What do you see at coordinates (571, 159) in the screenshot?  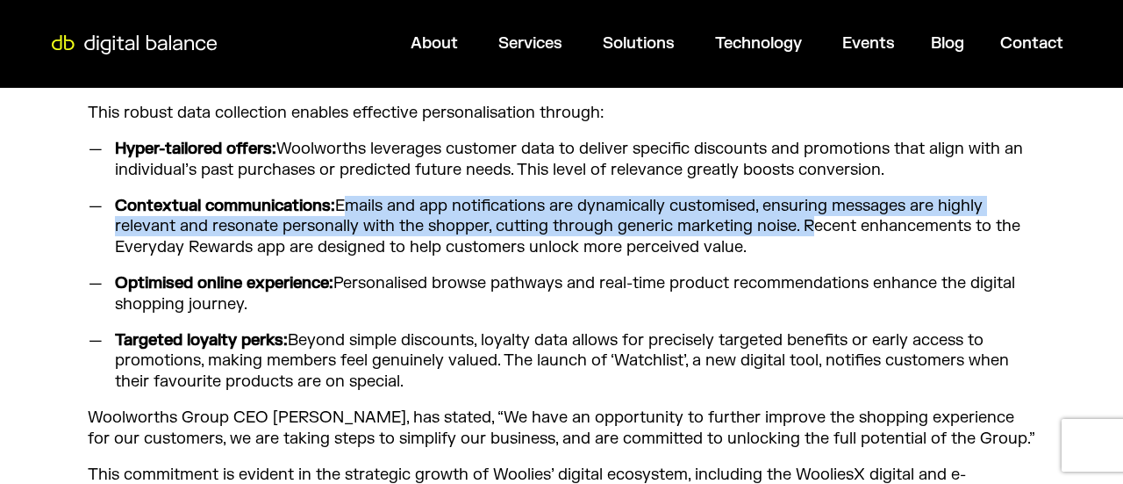 I see `li: Woolworths leverages customer data to deliver specific discounts and promotions that align with a...` at bounding box center [571, 159].